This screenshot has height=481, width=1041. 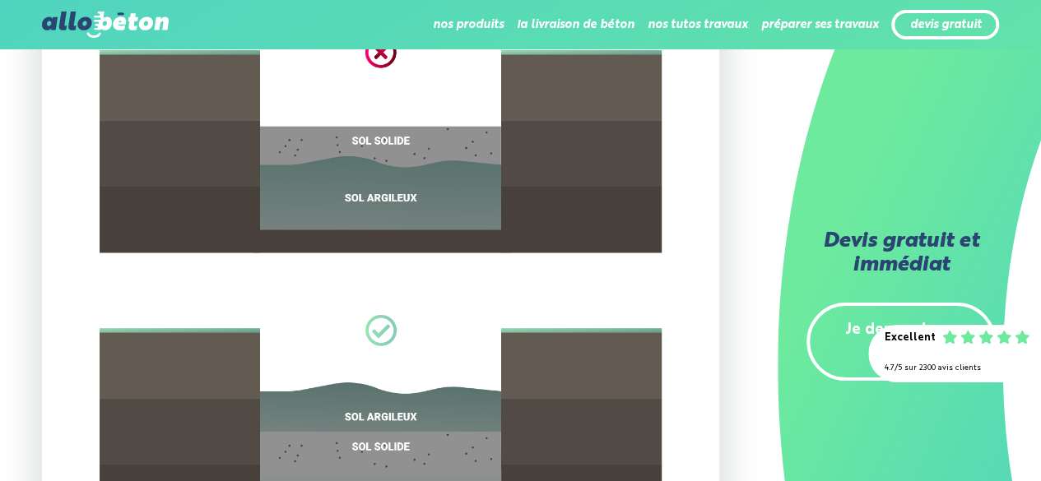 What do you see at coordinates (105, 25) in the screenshot?
I see `img: allobéton` at bounding box center [105, 25].